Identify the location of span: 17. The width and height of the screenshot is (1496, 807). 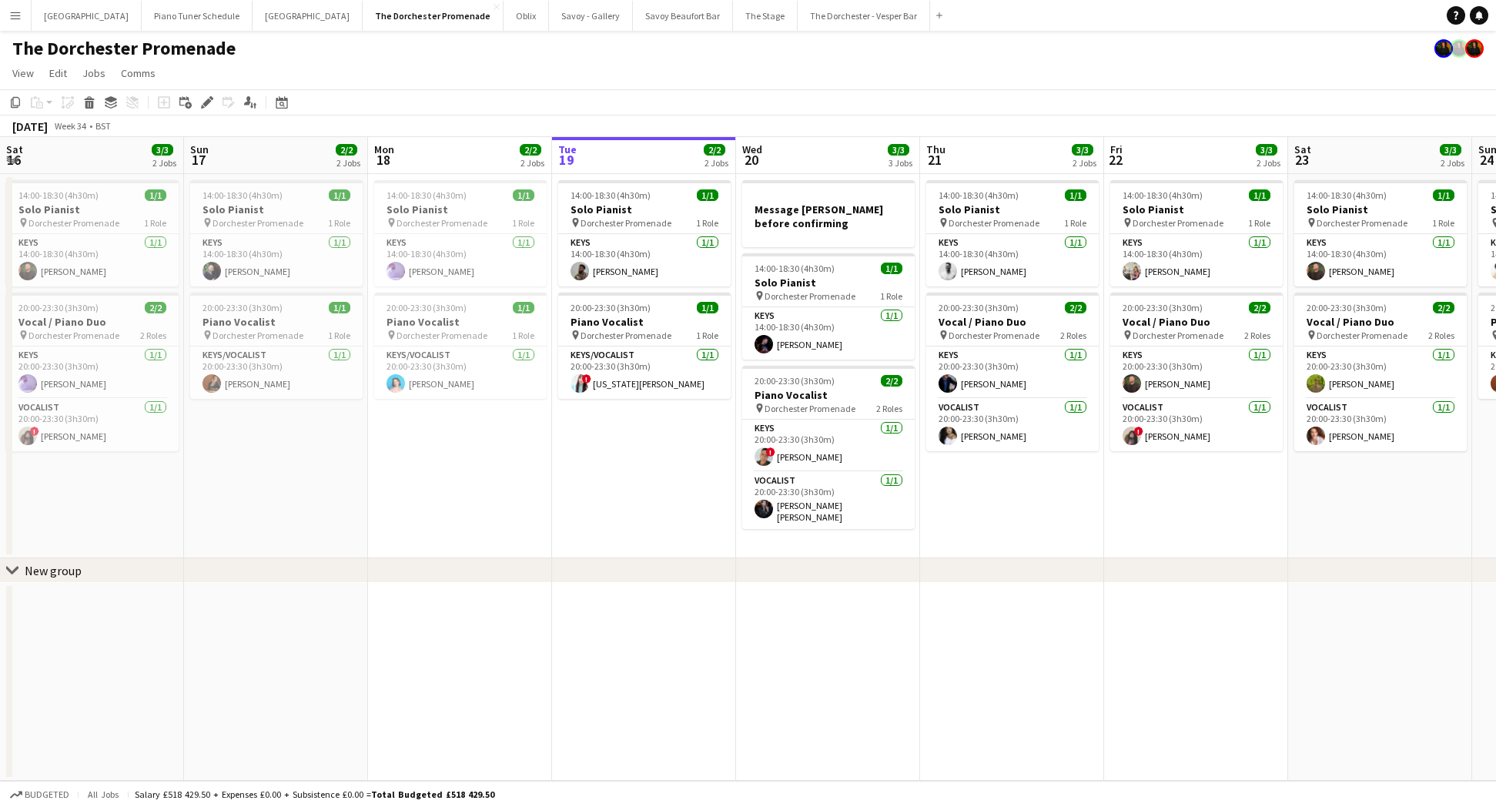
(198, 159).